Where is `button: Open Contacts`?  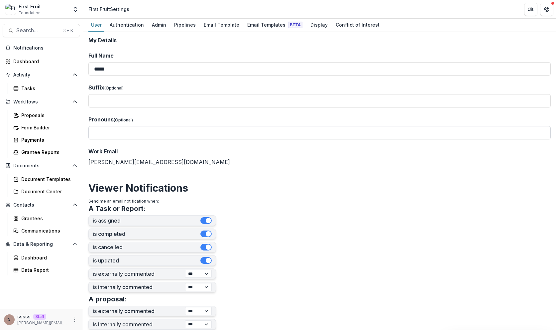
button: Open Contacts is located at coordinates (41, 205).